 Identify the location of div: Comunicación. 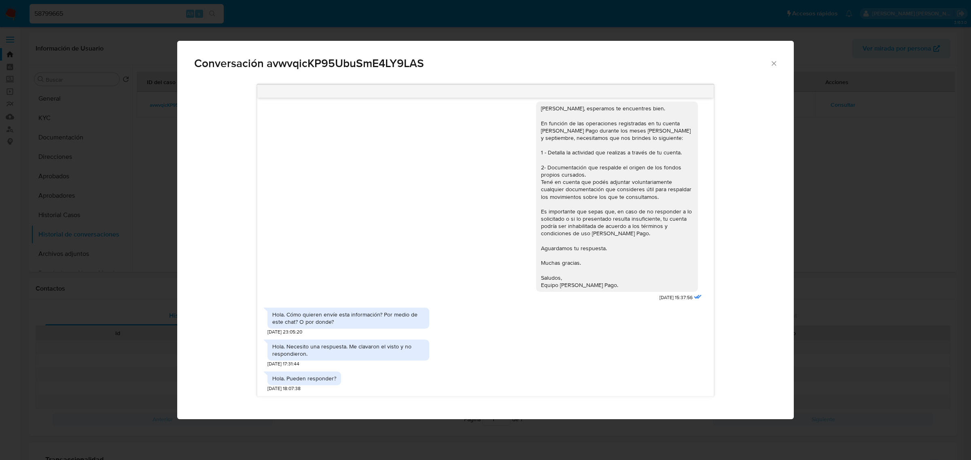
(485, 230).